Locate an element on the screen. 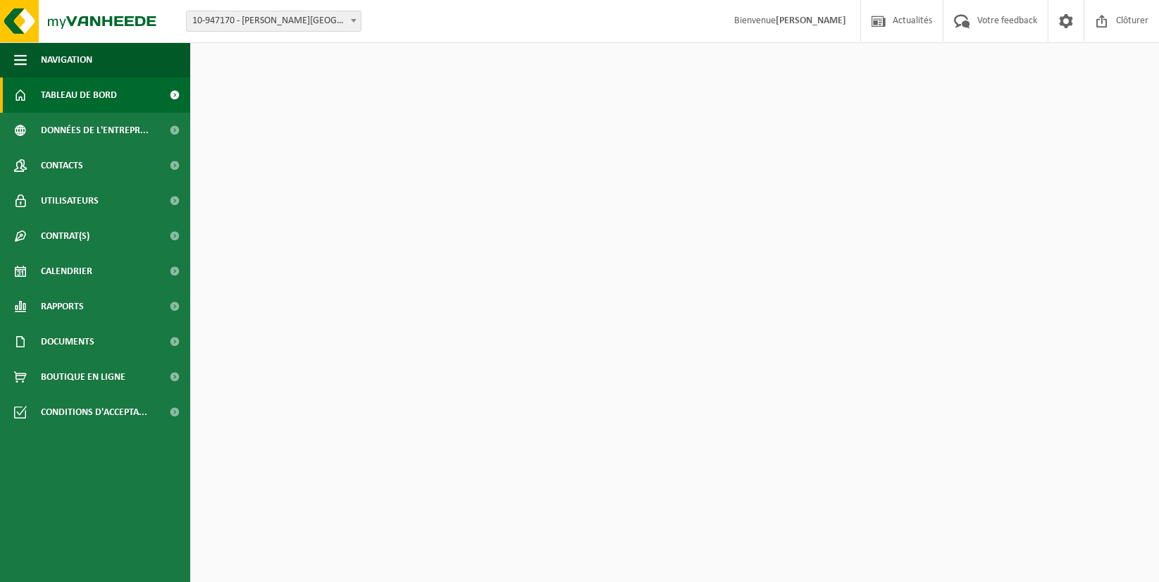  span: Rapports is located at coordinates (62, 306).